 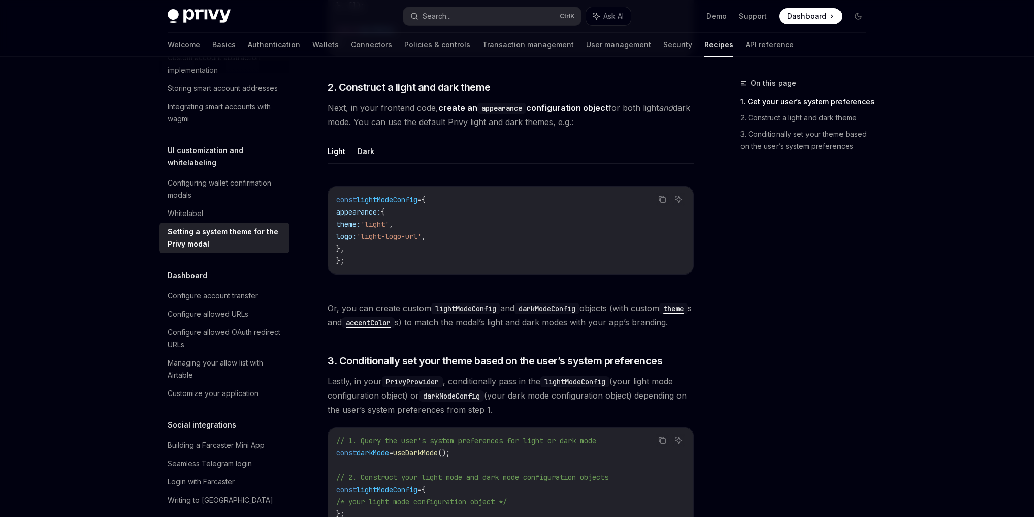 I want to click on a: Policies & controls, so click(x=437, y=45).